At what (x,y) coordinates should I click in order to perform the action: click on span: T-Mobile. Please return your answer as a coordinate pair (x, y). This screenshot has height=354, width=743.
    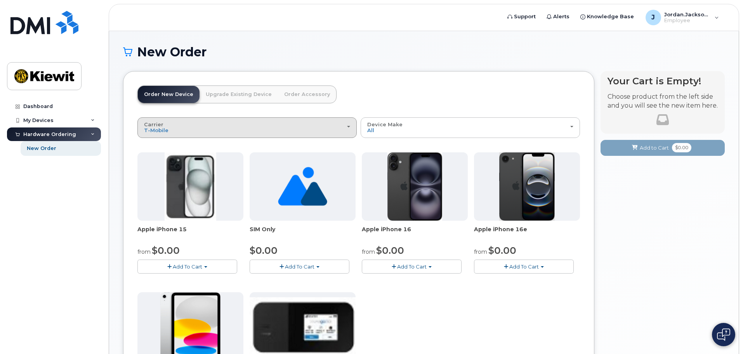
    Looking at the image, I should click on (156, 130).